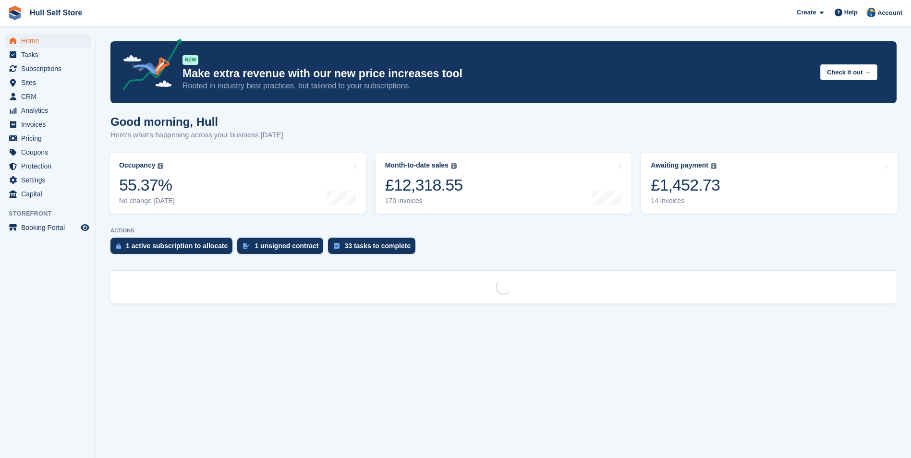 The image size is (911, 458). I want to click on span: Settings, so click(50, 180).